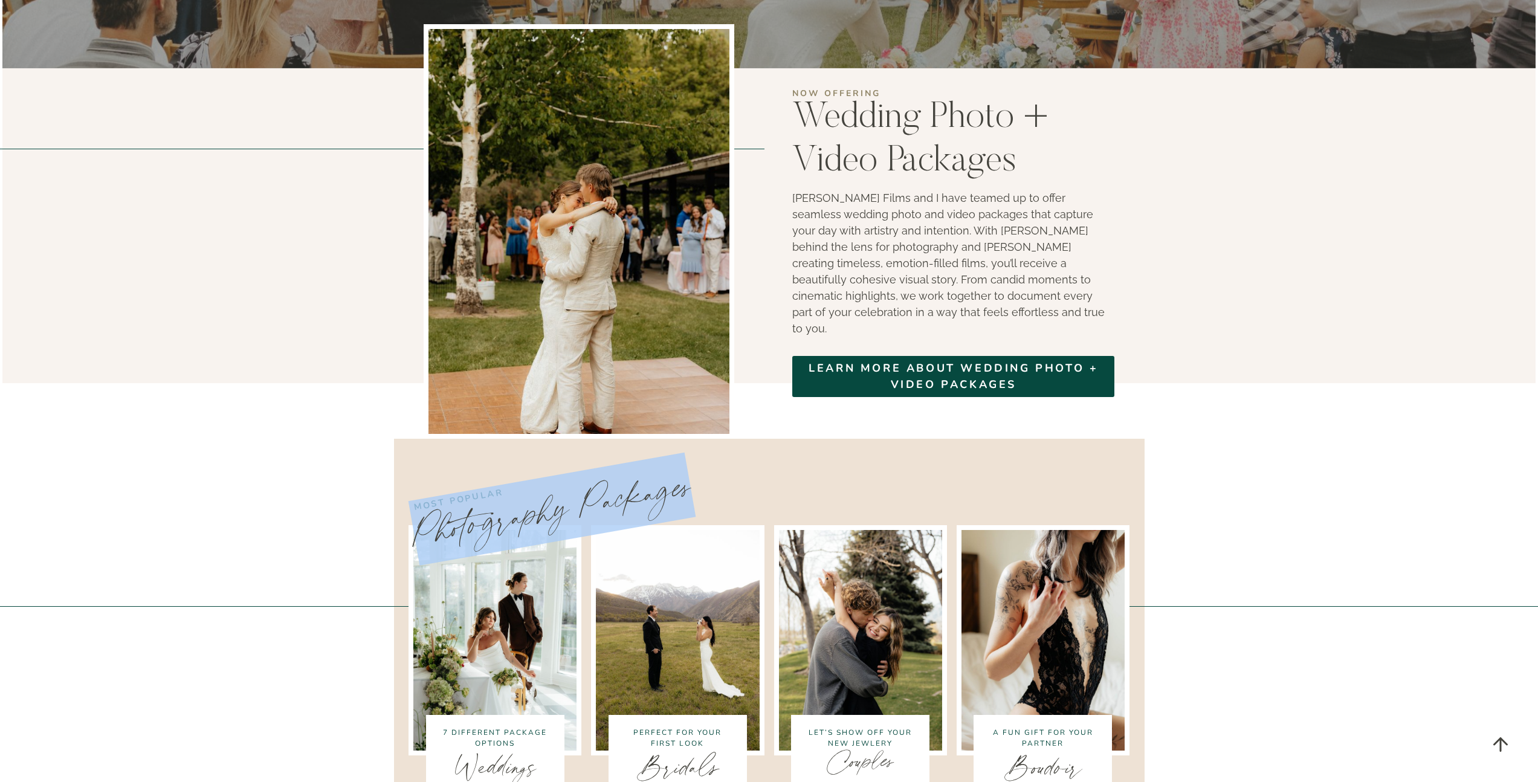  I want to click on a: bride and groom sitting at their wedding table, so click(495, 640).